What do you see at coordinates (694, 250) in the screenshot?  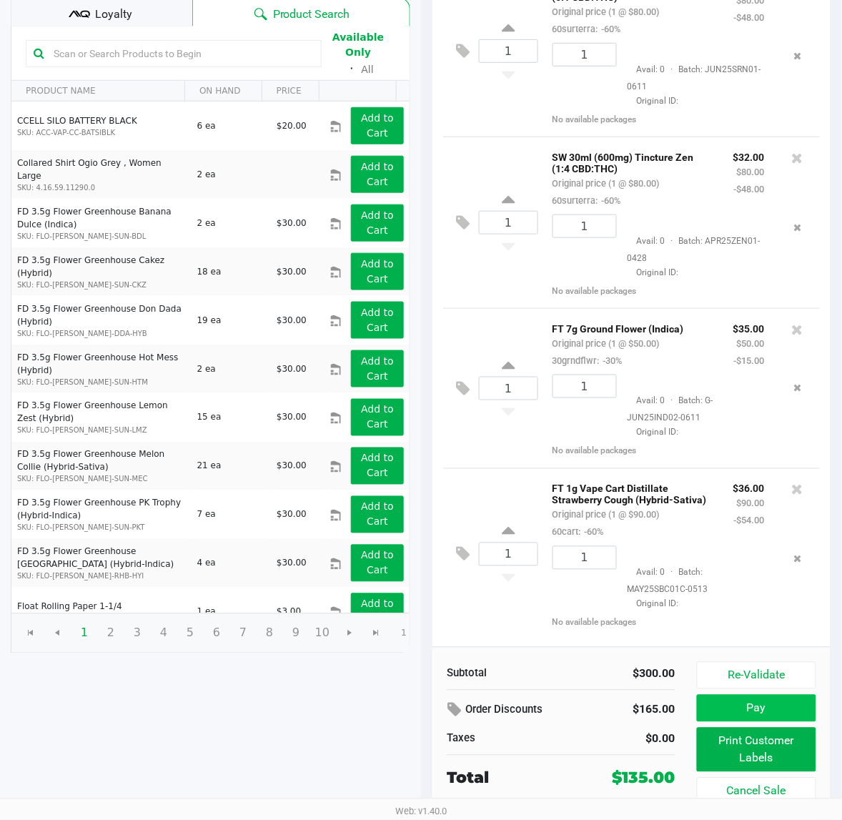 I see `span: Avail: 0 Batch: APR25ZEN01-0428` at bounding box center [694, 250].